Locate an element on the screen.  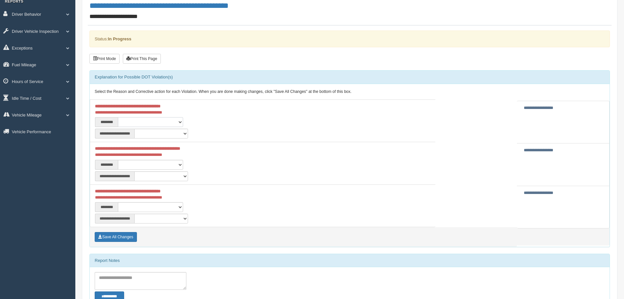
div: Select the Reason and Corrective action for each Violation. When you are done making changes, cli... is located at coordinates (350, 92).